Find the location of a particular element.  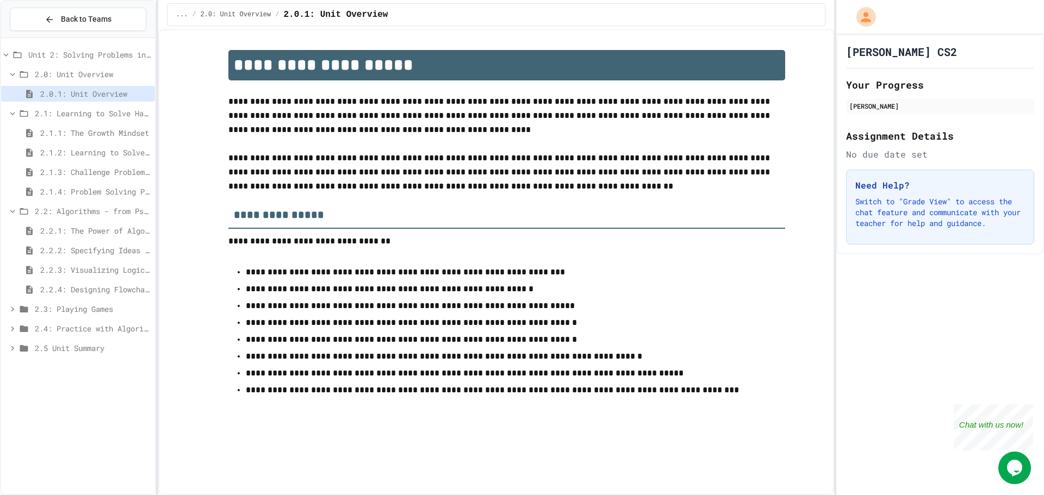

span: Unit 2: Solving Problems in Computer Science is located at coordinates (89, 54).